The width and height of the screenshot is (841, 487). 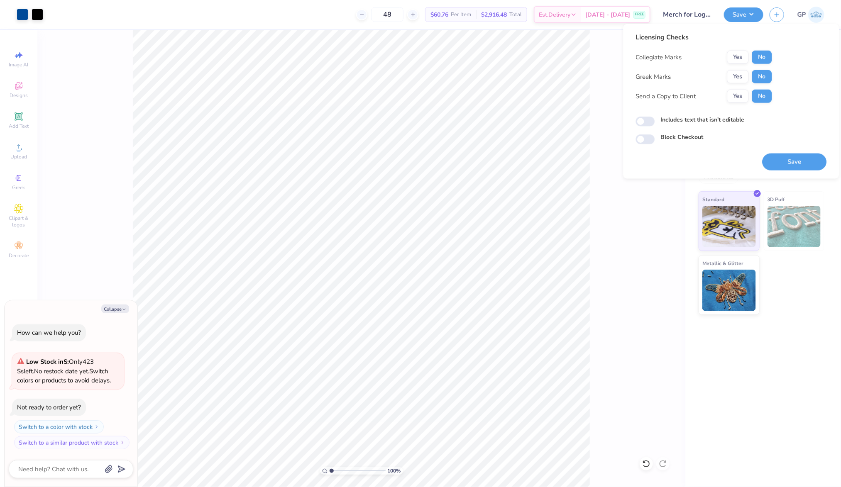 I want to click on span: Total, so click(x=515, y=15).